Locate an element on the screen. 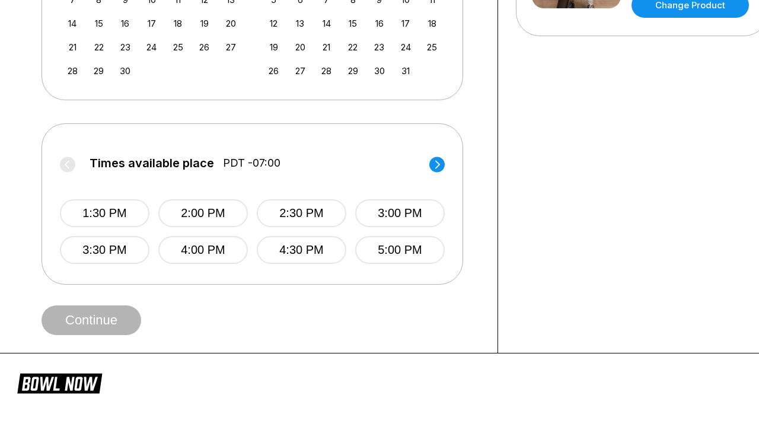  div: Choose Monday, September 29th, 2025 is located at coordinates (98, 71).